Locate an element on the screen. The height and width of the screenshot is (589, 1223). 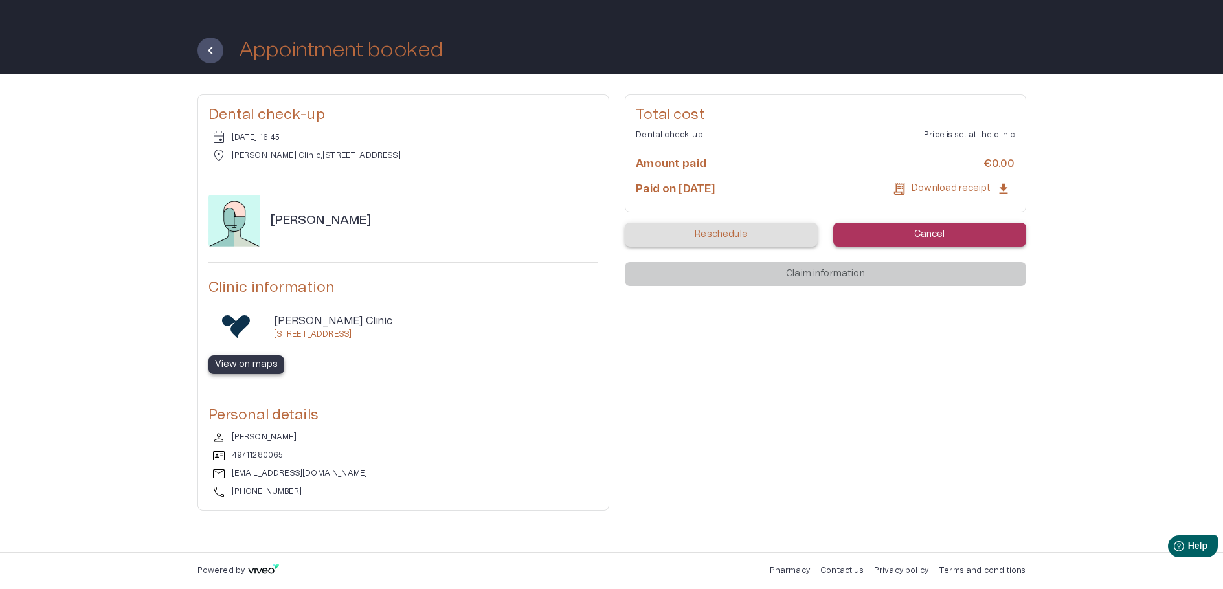
span: call is located at coordinates (219, 492).